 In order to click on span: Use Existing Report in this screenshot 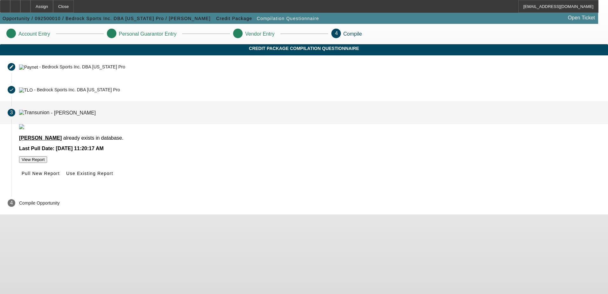, I will do `click(89, 173)`.